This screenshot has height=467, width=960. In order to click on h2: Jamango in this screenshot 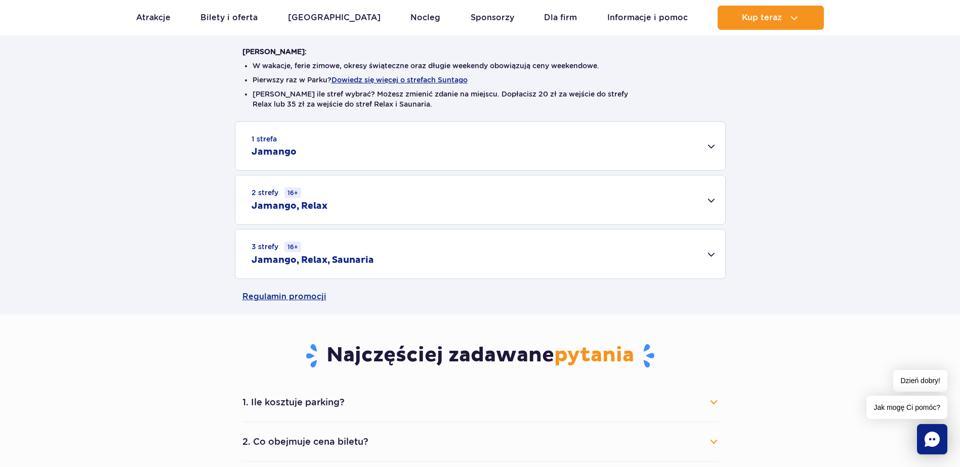, I will do `click(274, 152)`.